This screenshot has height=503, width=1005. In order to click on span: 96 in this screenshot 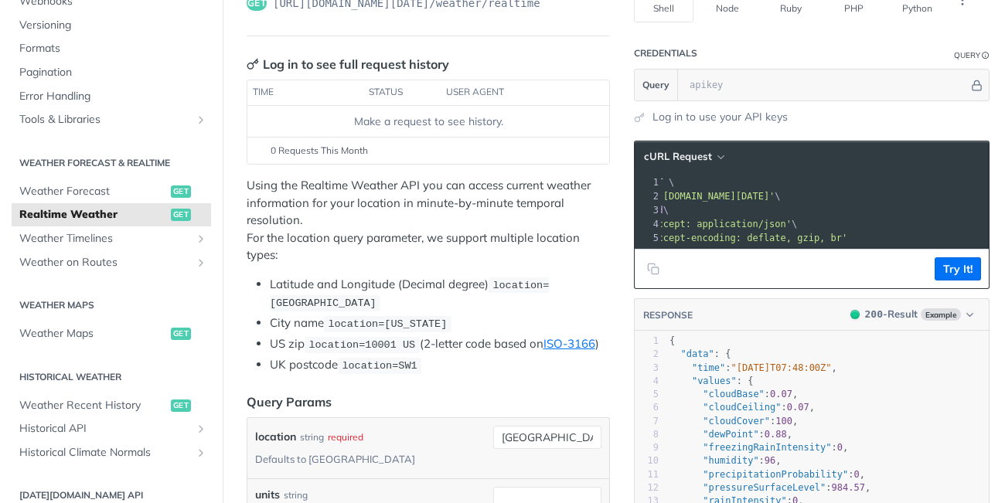, I will do `click(770, 461)`.